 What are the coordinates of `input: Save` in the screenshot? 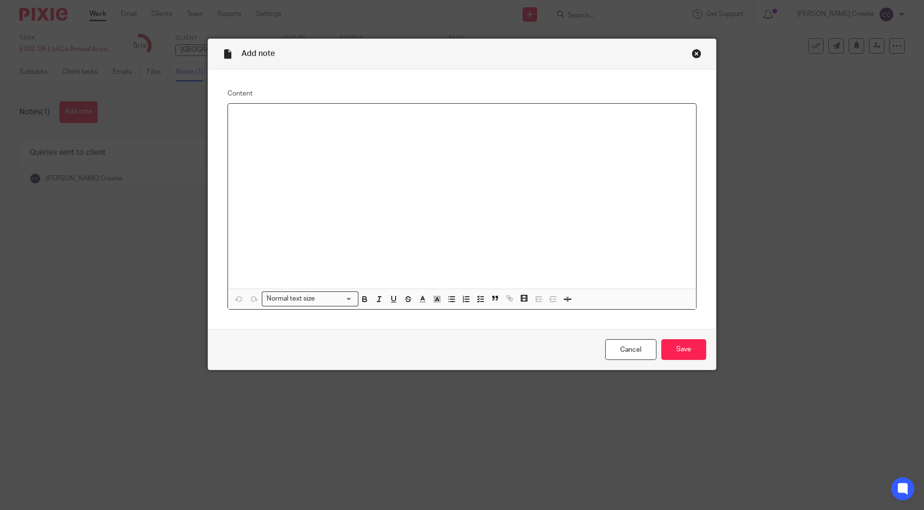 It's located at (683, 350).